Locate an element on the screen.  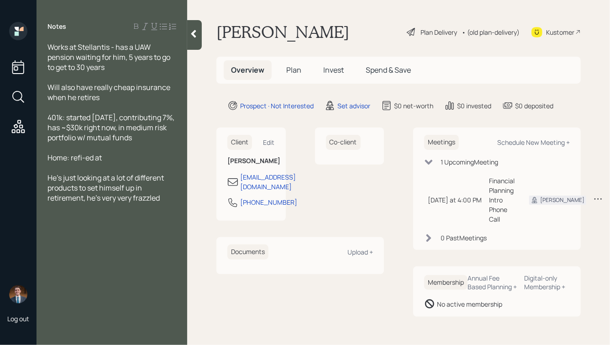
h6: Membership is located at coordinates (446, 282).